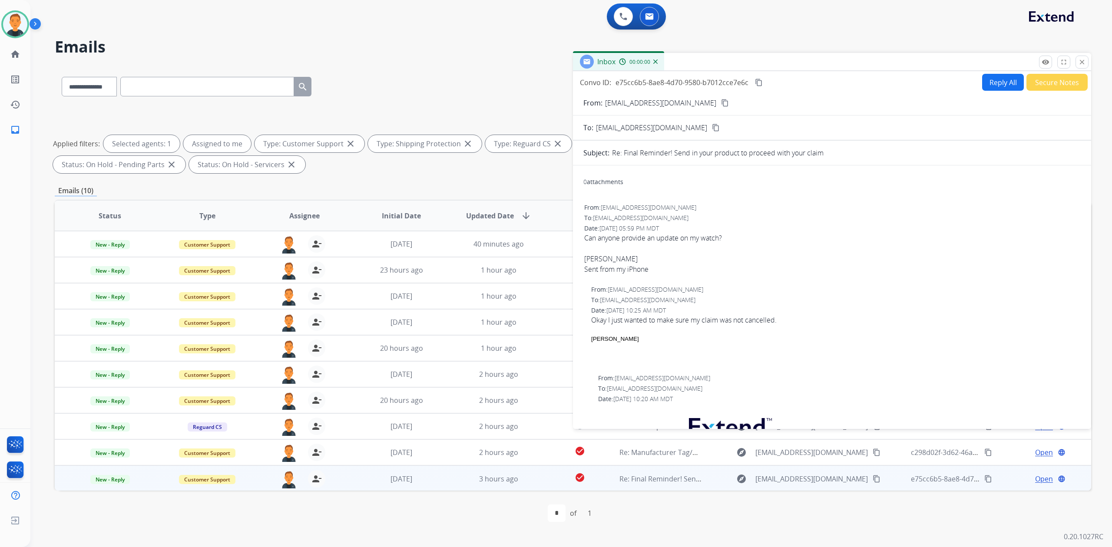 This screenshot has width=1112, height=547. I want to click on p: Applied filters:, so click(76, 144).